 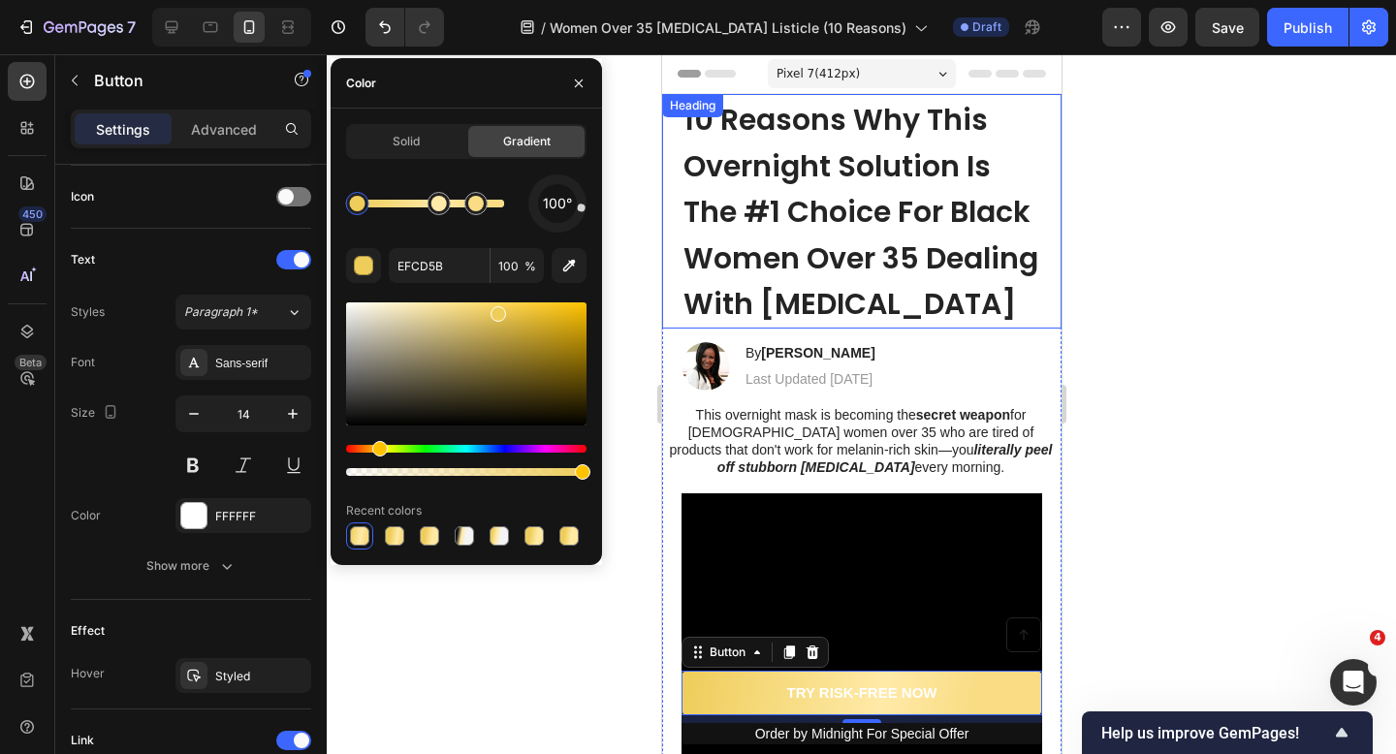 I want to click on span: Solid, so click(x=406, y=142).